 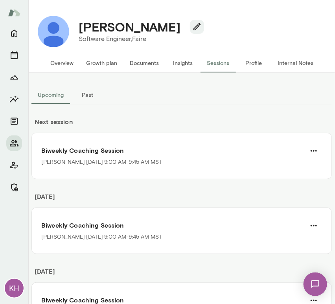 I want to click on button: Manage, so click(x=14, y=187).